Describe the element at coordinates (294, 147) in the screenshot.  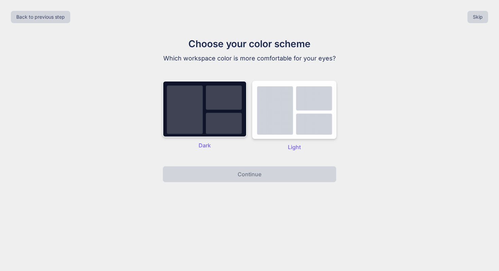
I see `p: Light` at that location.